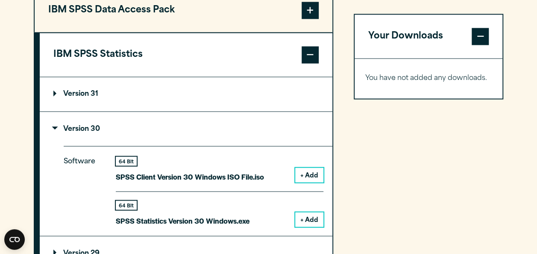 The image size is (537, 254). I want to click on button: Open CMP widget, so click(15, 239).